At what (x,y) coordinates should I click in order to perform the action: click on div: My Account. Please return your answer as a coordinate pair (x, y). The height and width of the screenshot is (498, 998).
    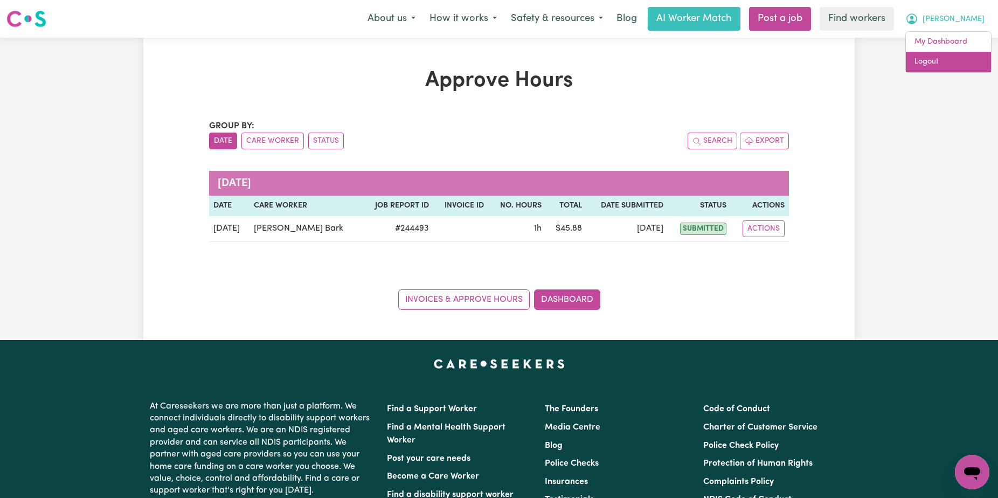
    Looking at the image, I should click on (948, 52).